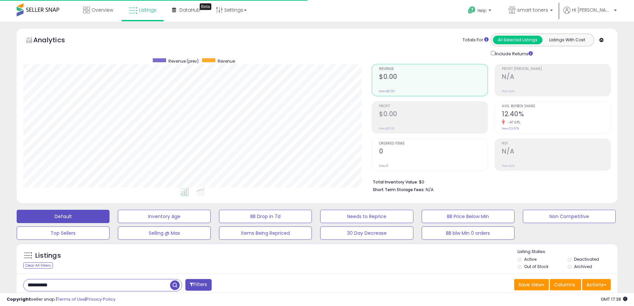  I want to click on h2: 12.40%, so click(556, 115).